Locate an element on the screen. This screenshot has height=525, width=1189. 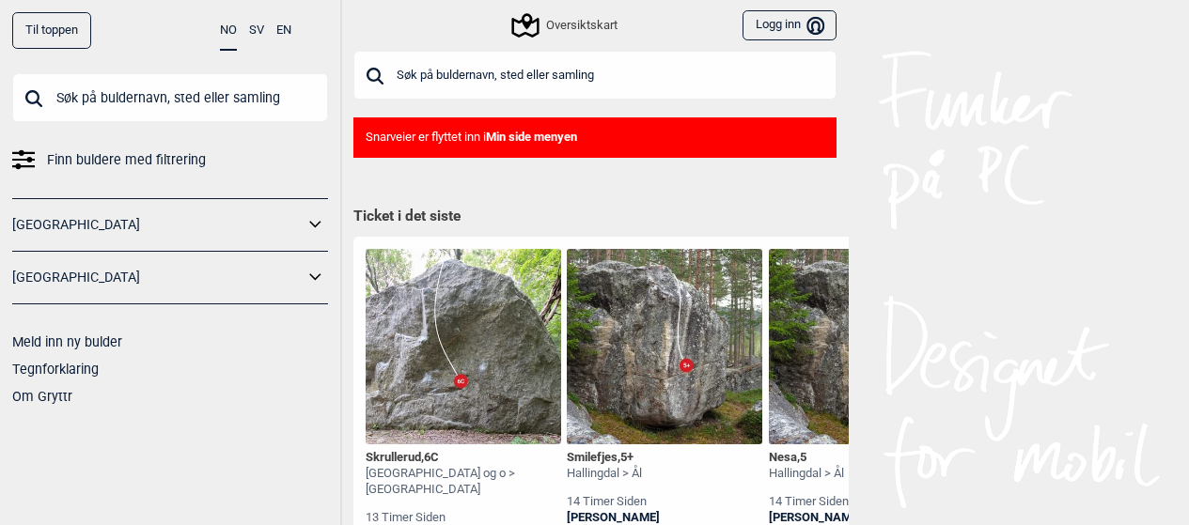
button: Logg inn is located at coordinates (788, 25).